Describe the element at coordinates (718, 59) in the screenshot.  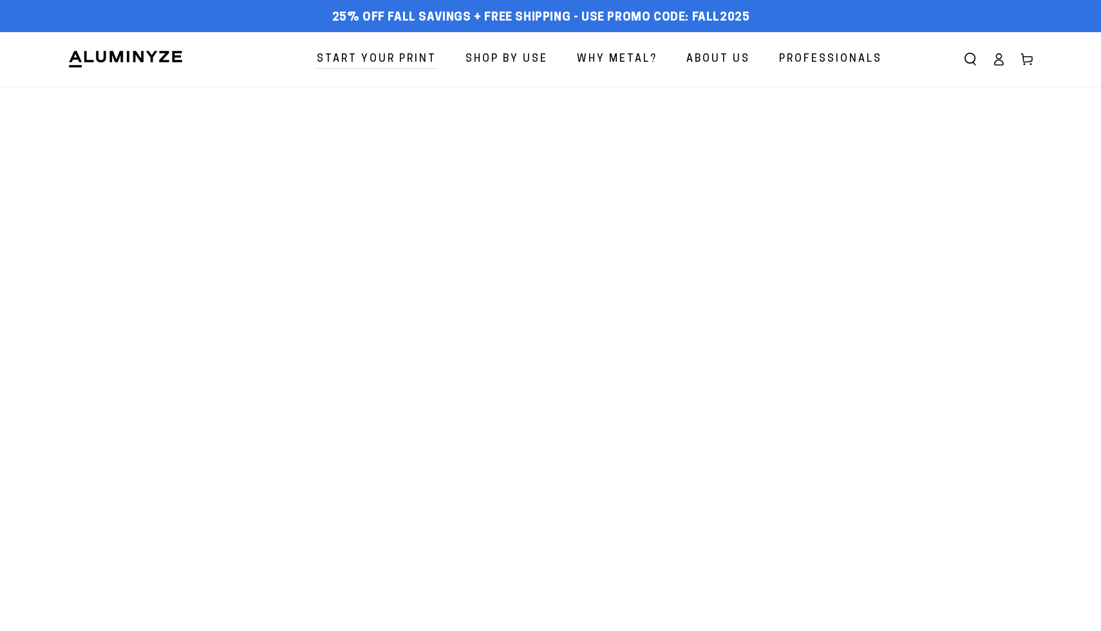
I see `span: About Us` at that location.